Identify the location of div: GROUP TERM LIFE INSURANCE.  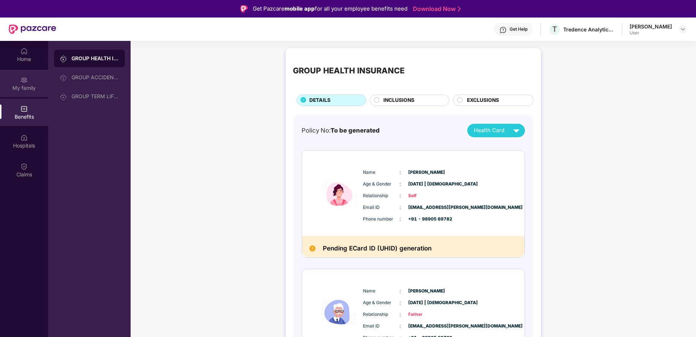
(95, 96).